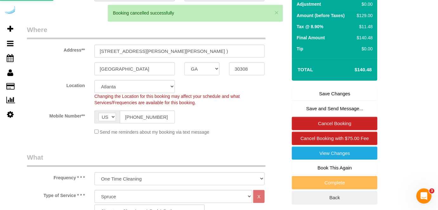  I want to click on div: $11.48, so click(363, 27).